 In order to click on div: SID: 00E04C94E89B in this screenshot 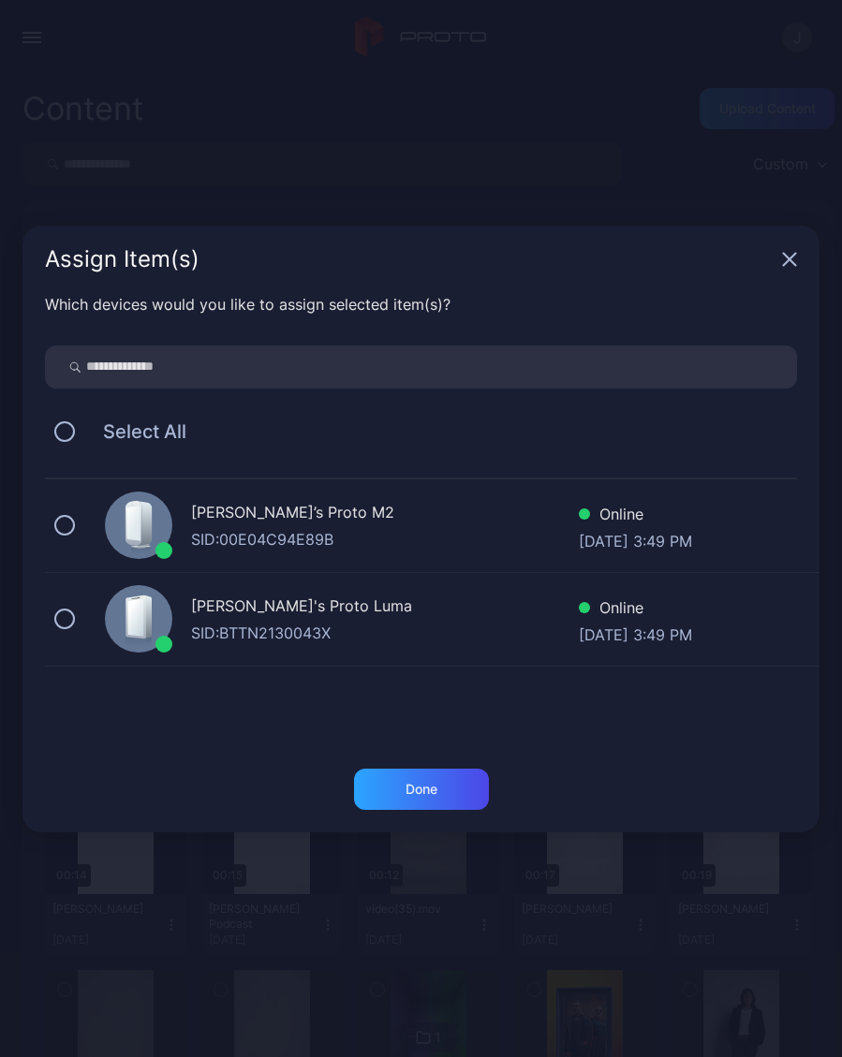, I will do `click(385, 539)`.